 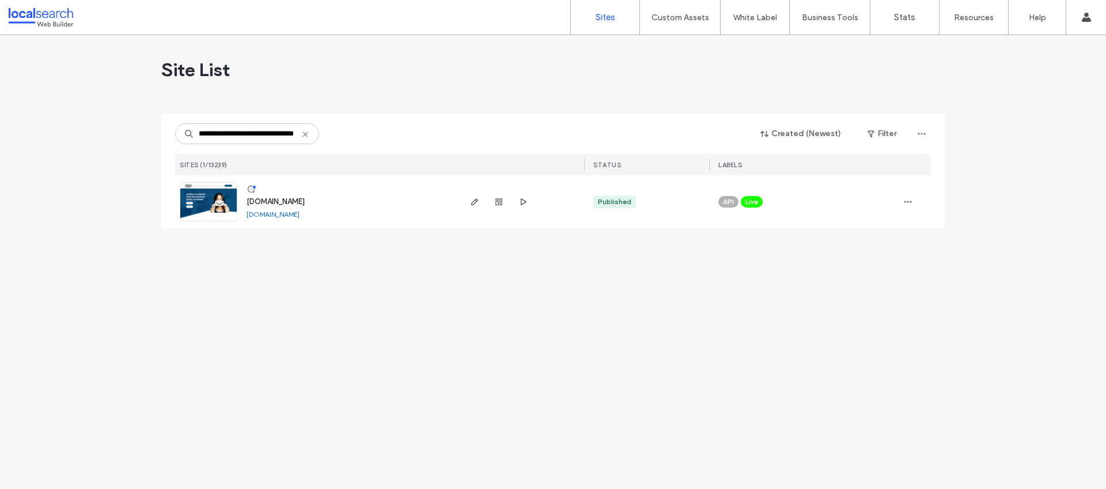 What do you see at coordinates (755, 17) in the screenshot?
I see `label: White Label` at bounding box center [755, 17].